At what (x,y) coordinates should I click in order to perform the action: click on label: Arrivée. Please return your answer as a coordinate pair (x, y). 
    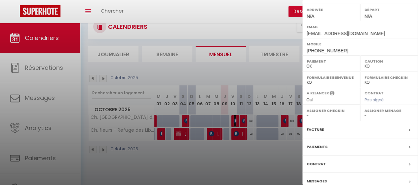
    Looking at the image, I should click on (331, 10).